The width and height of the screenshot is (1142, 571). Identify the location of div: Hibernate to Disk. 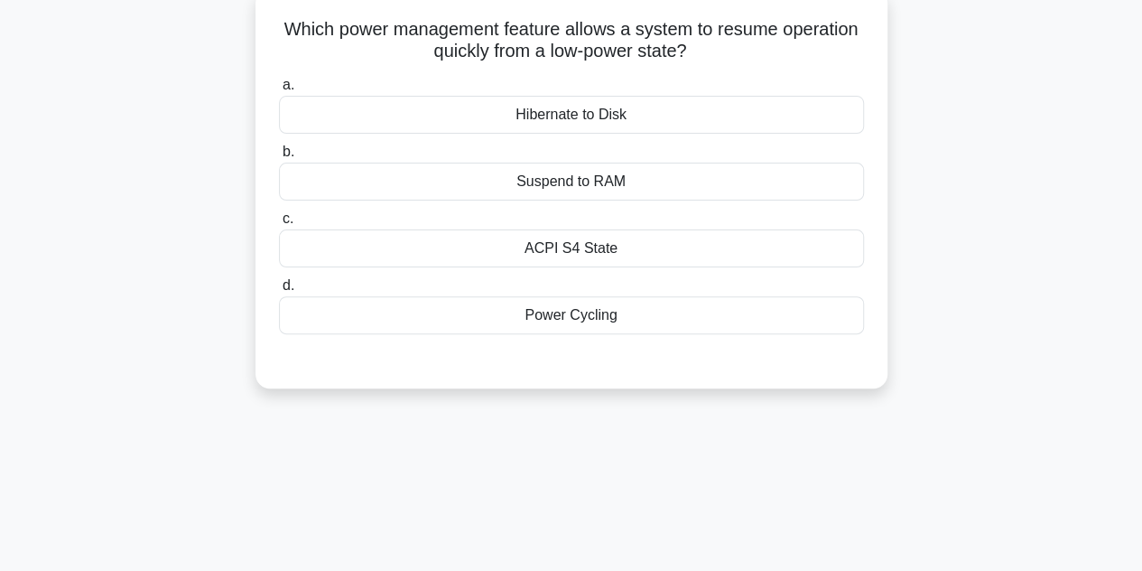
(571, 115).